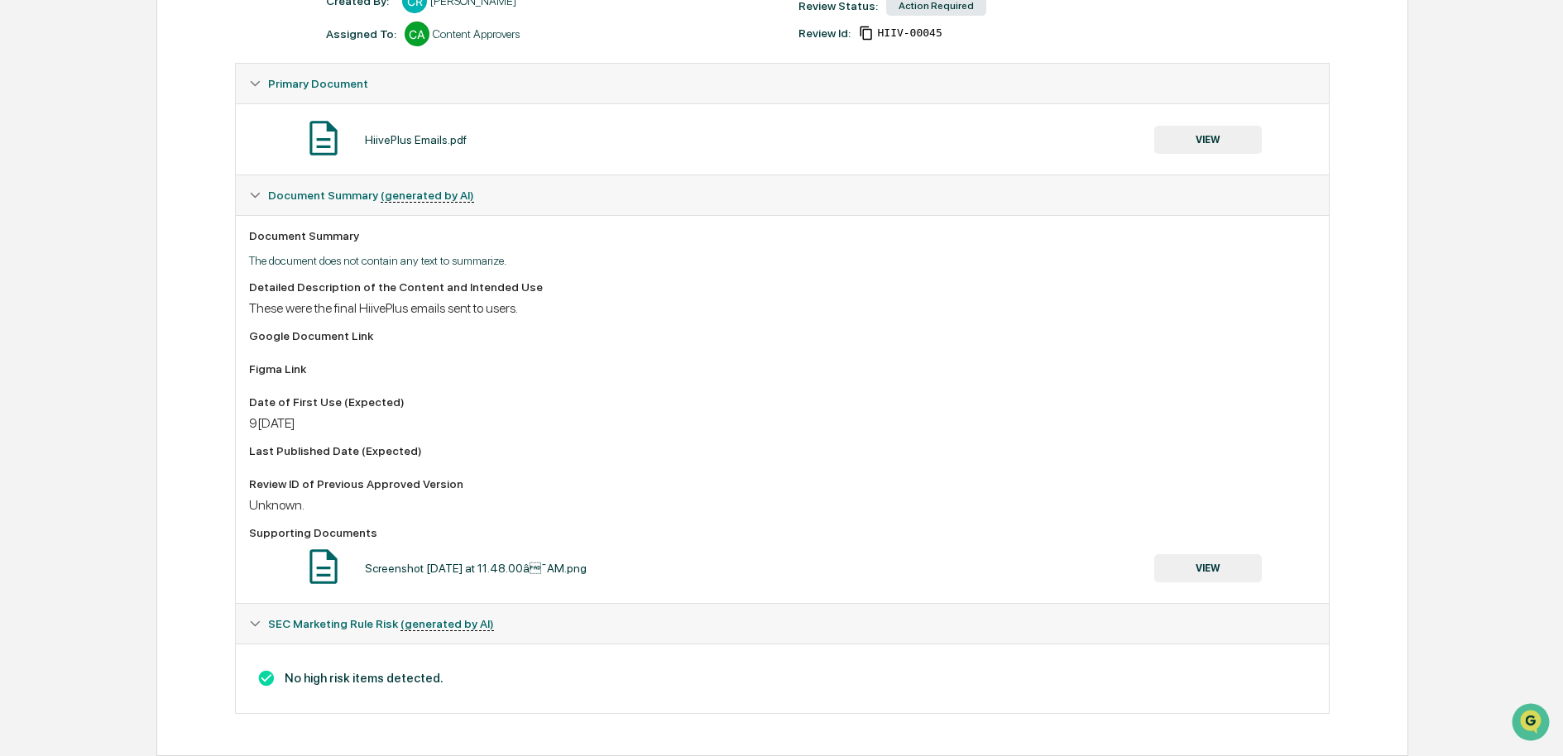  What do you see at coordinates (381, 624) in the screenshot?
I see `span: SEC Marketing Rule Risk` at bounding box center [381, 624].